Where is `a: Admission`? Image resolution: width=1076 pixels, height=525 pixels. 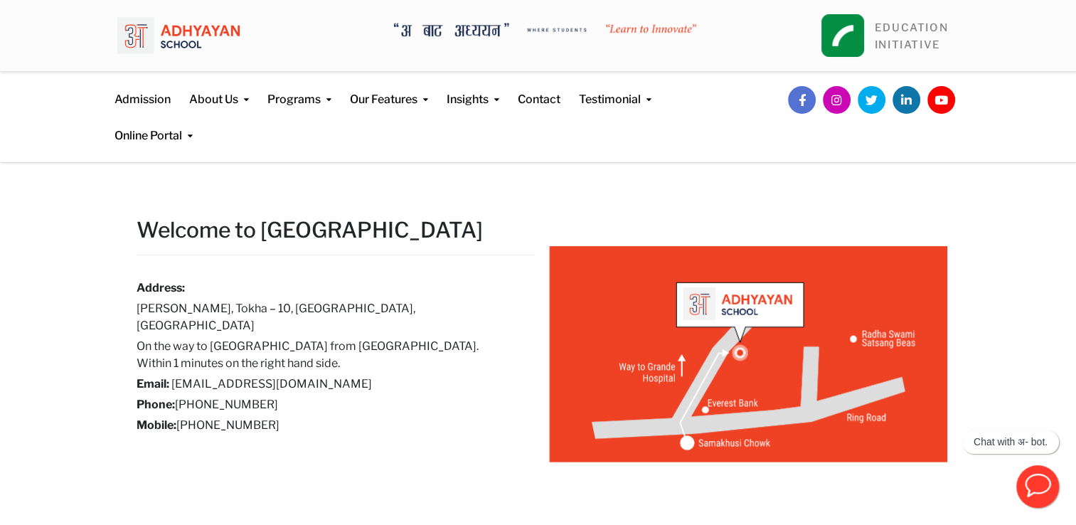 a: Admission is located at coordinates (142, 90).